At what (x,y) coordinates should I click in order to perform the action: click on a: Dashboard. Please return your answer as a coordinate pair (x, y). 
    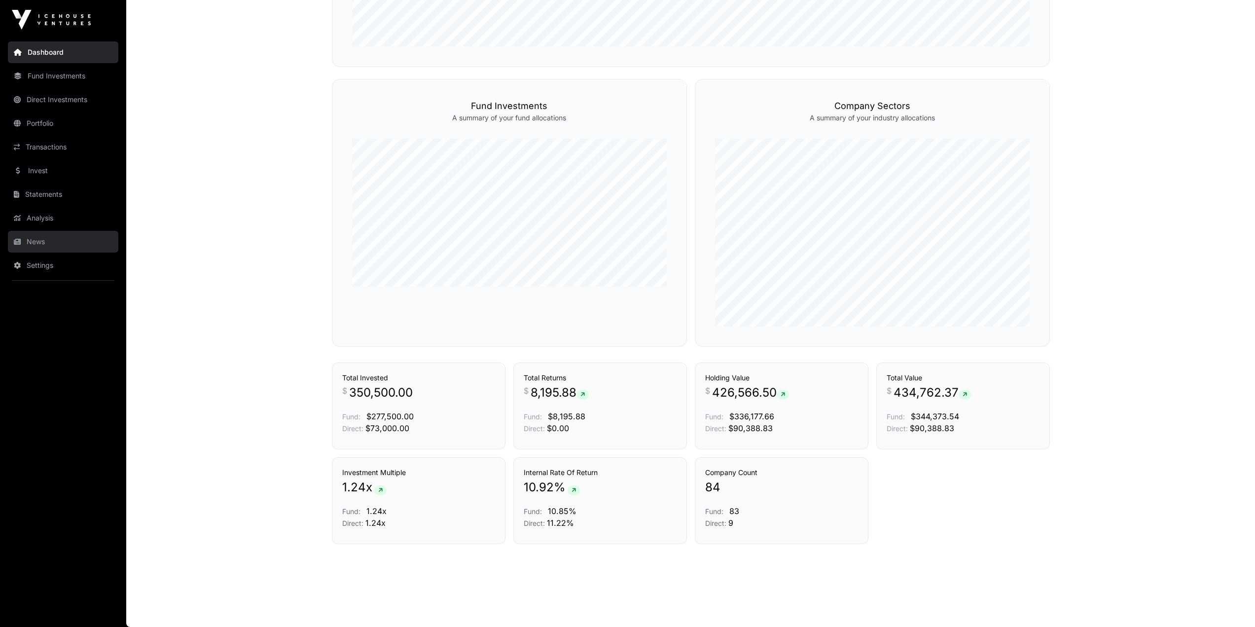
    Looking at the image, I should click on (63, 52).